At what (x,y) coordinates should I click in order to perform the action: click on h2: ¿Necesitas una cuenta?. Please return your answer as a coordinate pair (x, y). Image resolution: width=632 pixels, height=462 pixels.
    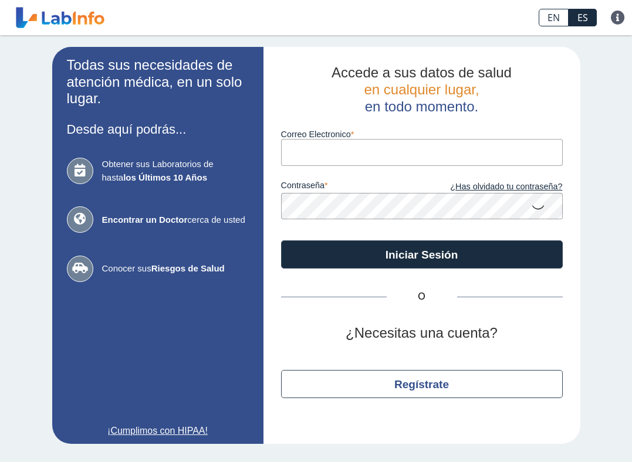
    Looking at the image, I should click on (422, 333).